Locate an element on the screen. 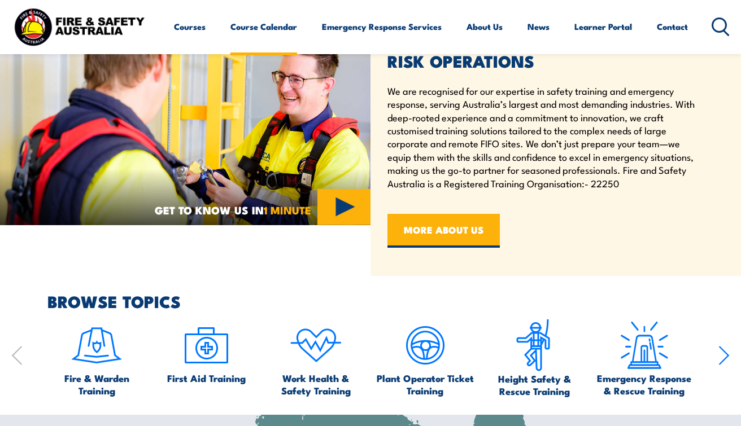 The height and width of the screenshot is (426, 741). strong: 1 MINUTE is located at coordinates (287, 209).